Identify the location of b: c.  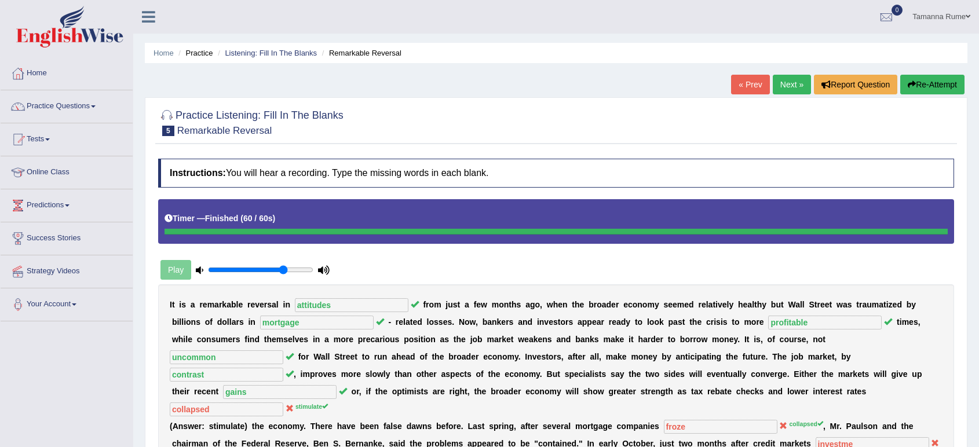
(199, 339).